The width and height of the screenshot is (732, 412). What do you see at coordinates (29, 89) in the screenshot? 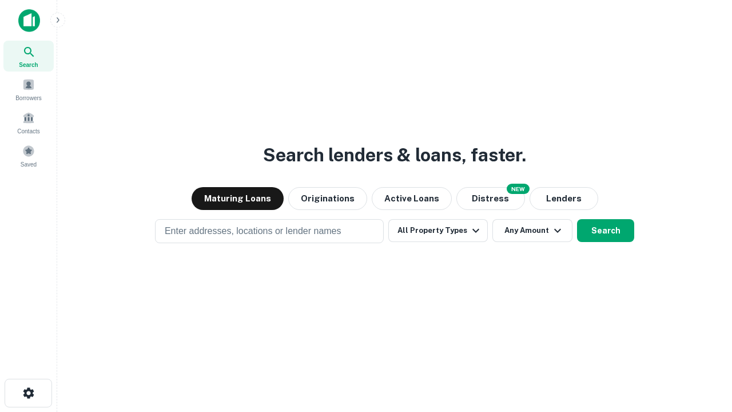
I see `div: Borrowers` at bounding box center [29, 89].